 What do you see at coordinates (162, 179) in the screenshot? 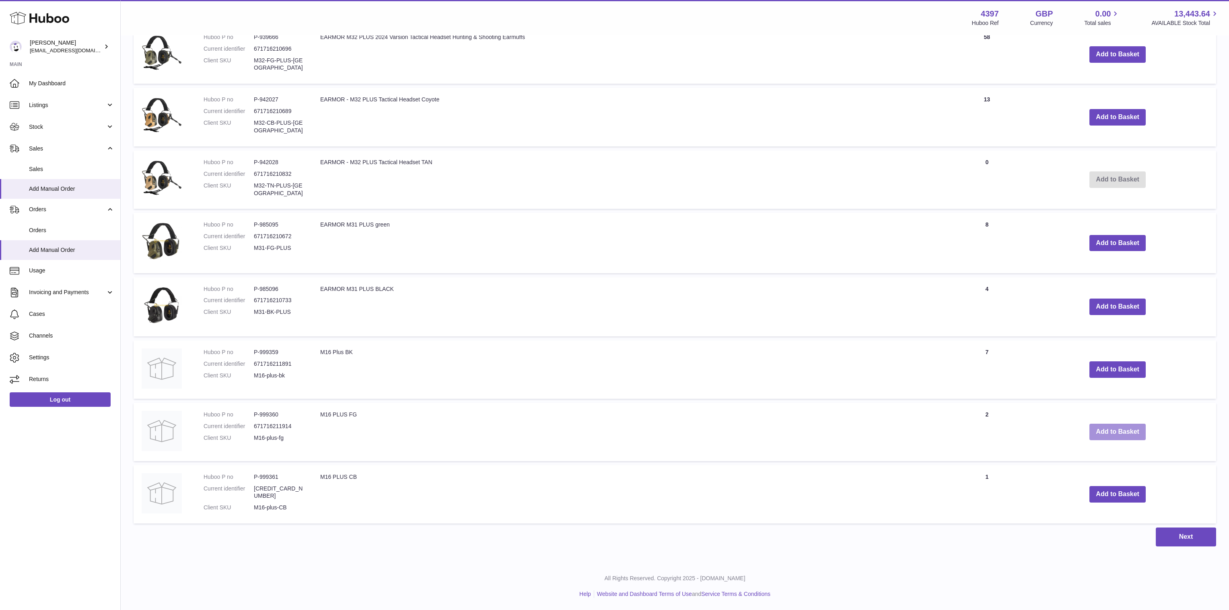
I see `img: EARMOR - M32 PLUS Tactical Headset TAN` at bounding box center [162, 179].